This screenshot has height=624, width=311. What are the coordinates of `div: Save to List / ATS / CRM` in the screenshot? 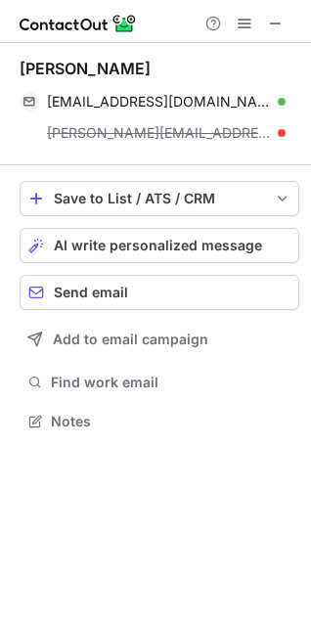 It's located at (159, 198).